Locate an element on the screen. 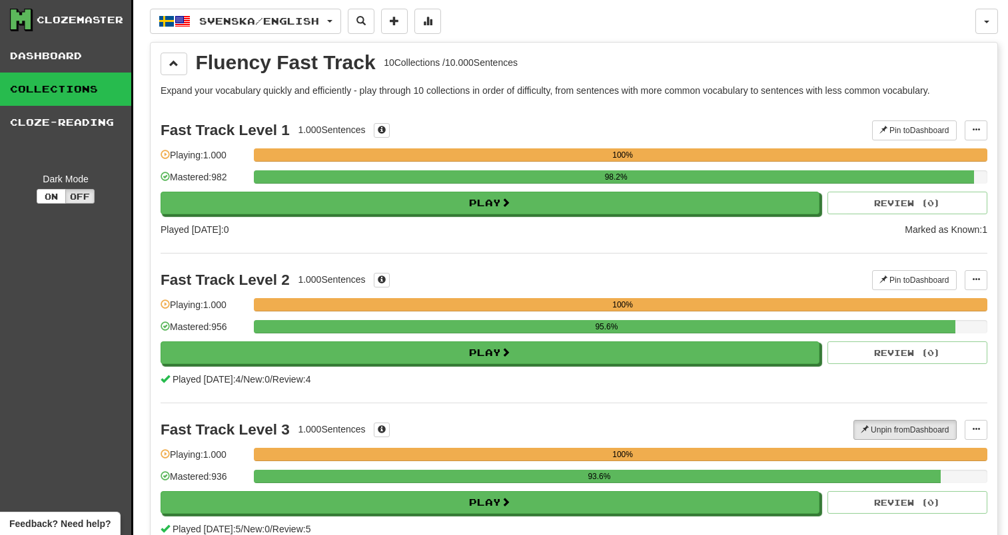 The width and height of the screenshot is (1008, 535). div: Mastered: 982 is located at coordinates (204, 181).